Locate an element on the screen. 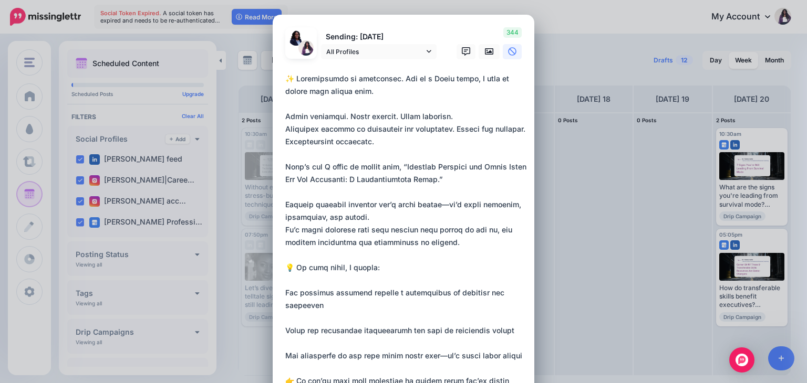 The width and height of the screenshot is (807, 383). img: 1753062409949-64027.png is located at coordinates (296, 38).